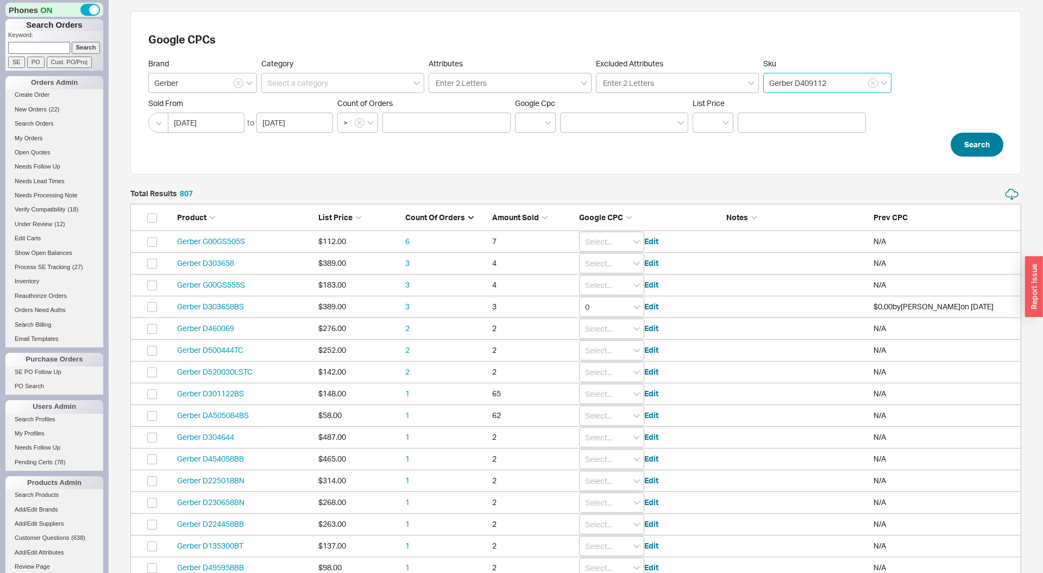  I want to click on span: Needs Follow Up, so click(37, 166).